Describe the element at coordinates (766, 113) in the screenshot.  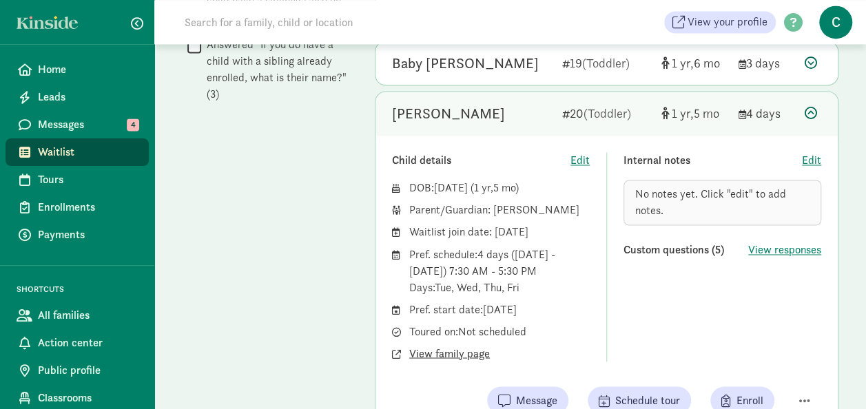
I see `div: 4 days` at that location.